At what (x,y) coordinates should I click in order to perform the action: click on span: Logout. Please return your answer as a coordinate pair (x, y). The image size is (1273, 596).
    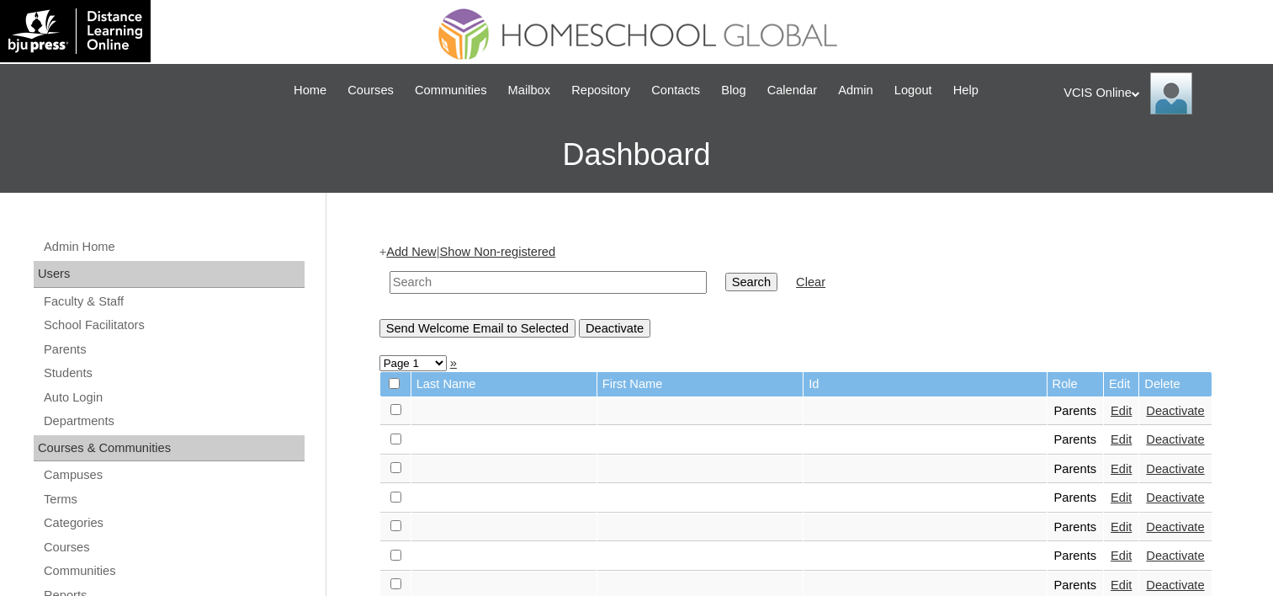
    Looking at the image, I should click on (913, 90).